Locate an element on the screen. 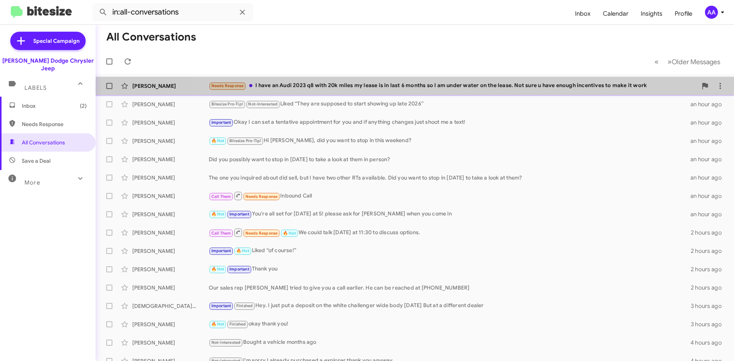  a: Insights is located at coordinates (651, 14).